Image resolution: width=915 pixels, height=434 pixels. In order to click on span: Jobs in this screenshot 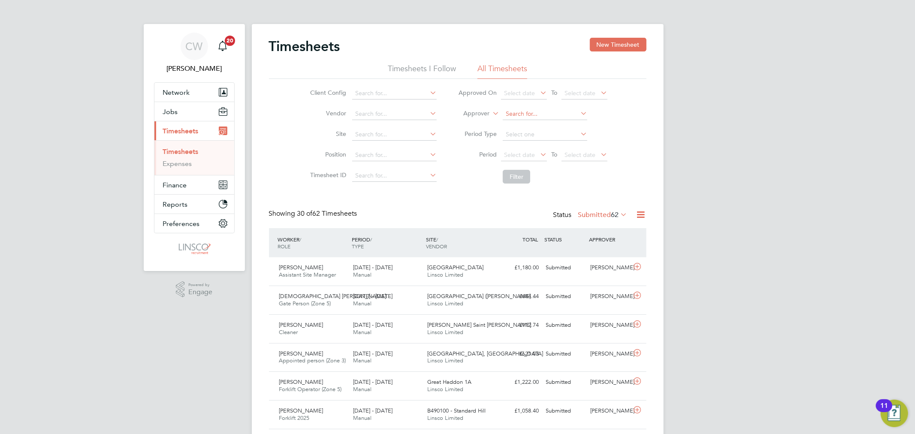, I will do `click(170, 112)`.